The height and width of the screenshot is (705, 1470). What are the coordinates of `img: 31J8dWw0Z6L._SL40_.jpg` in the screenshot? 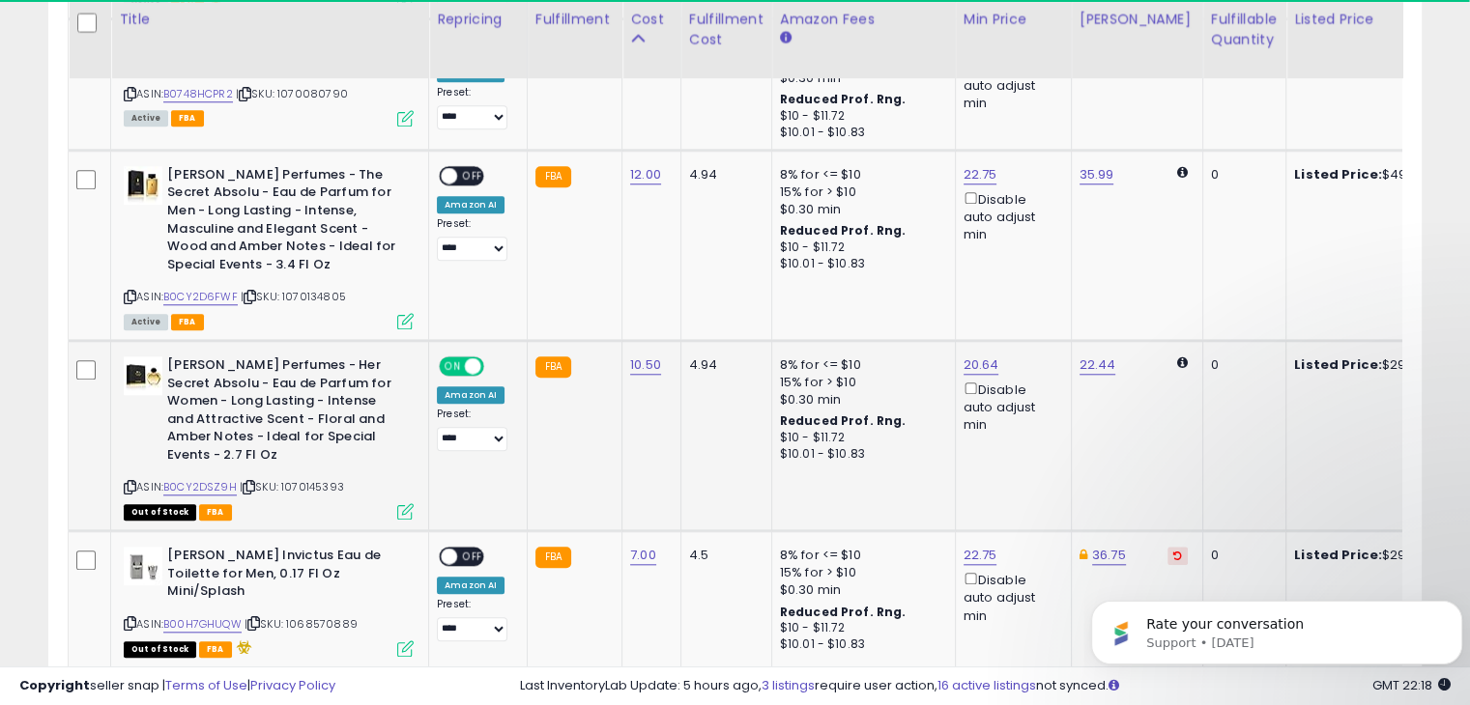 It's located at (143, 376).